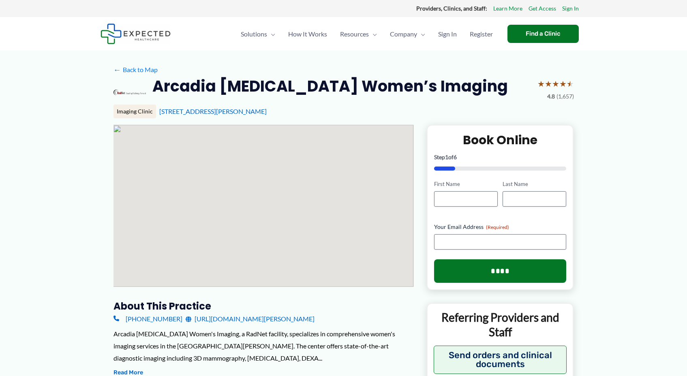 This screenshot has width=687, height=376. What do you see at coordinates (550, 96) in the screenshot?
I see `span: 4.8` at bounding box center [550, 96].